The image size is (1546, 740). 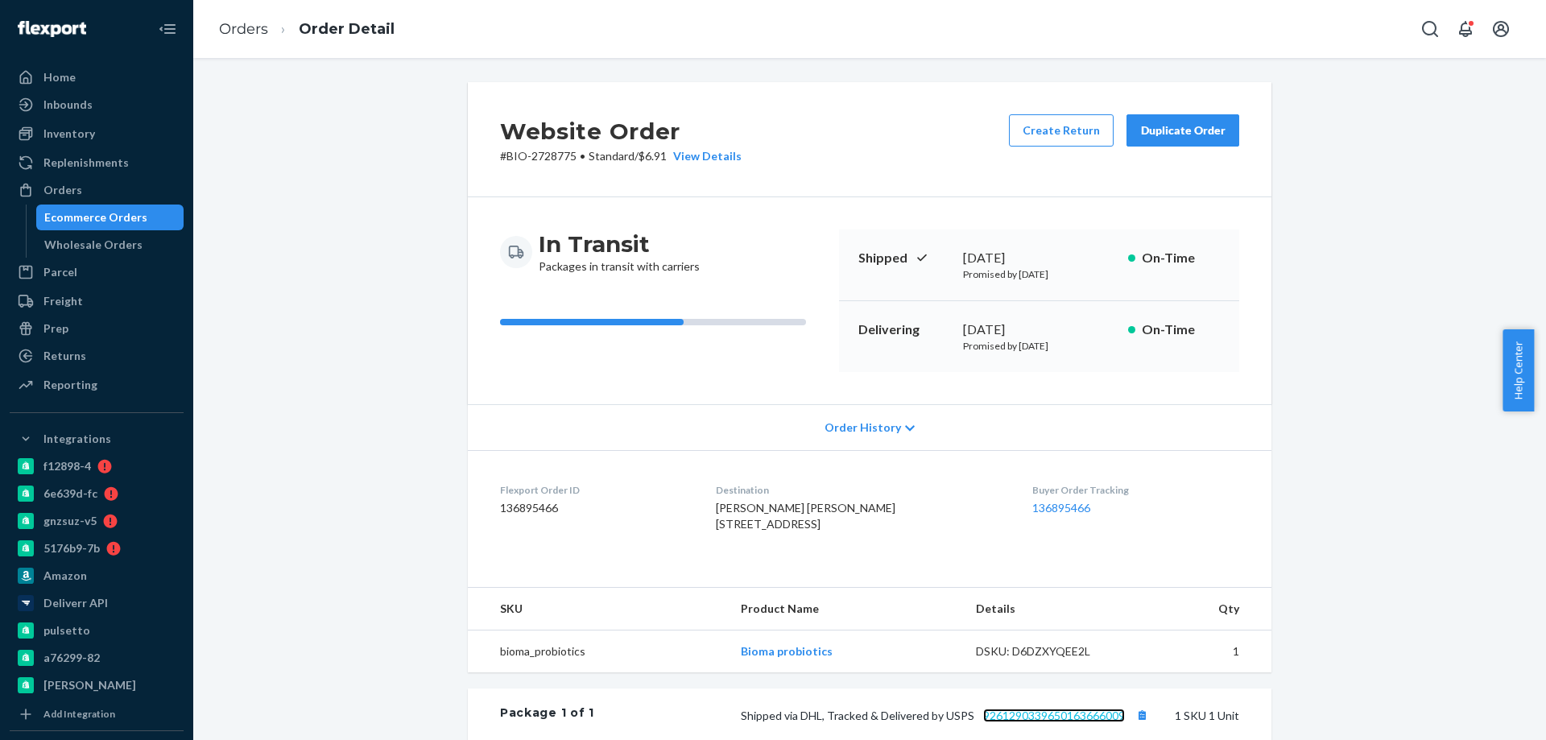 What do you see at coordinates (1518, 370) in the screenshot?
I see `span: Help Center` at bounding box center [1518, 370].